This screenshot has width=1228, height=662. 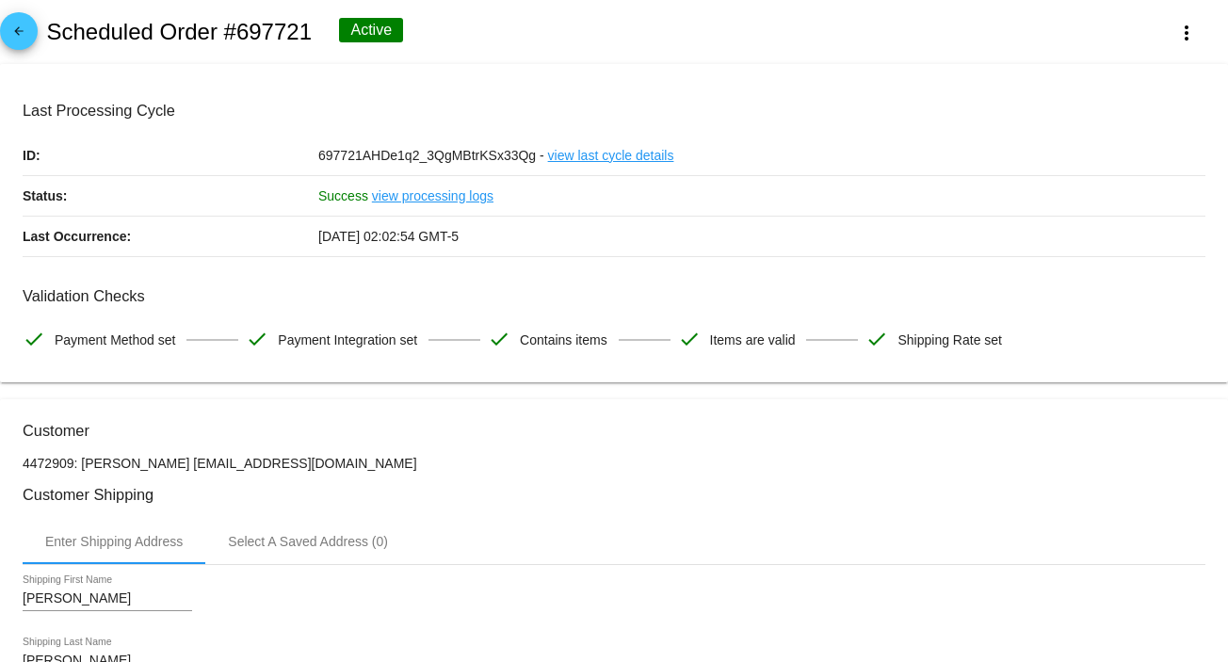 I want to click on p: Last Occurrence:, so click(x=170, y=236).